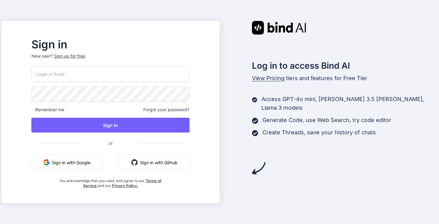  I want to click on p: Create Threads, save your history of chats, so click(319, 132).